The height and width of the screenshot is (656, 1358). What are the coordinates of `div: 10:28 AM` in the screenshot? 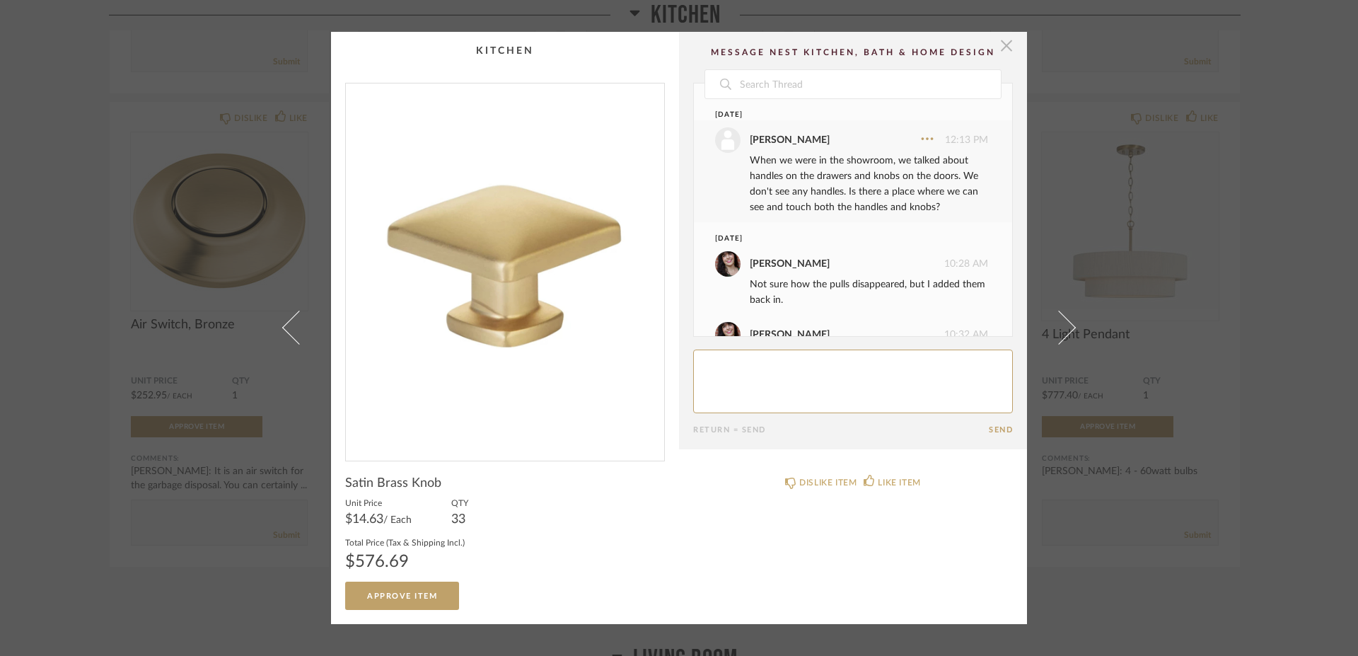 It's located at (852, 264).